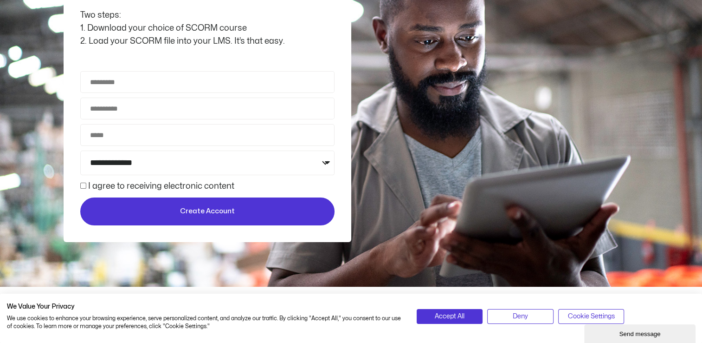 This screenshot has height=343, width=702. Describe the element at coordinates (207, 211) in the screenshot. I see `span: Create Account` at that location.